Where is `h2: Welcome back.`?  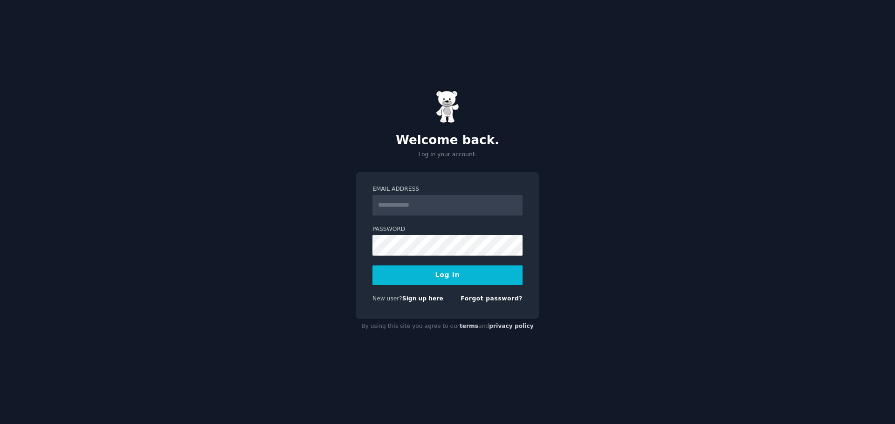 h2: Welcome back. is located at coordinates (448, 140).